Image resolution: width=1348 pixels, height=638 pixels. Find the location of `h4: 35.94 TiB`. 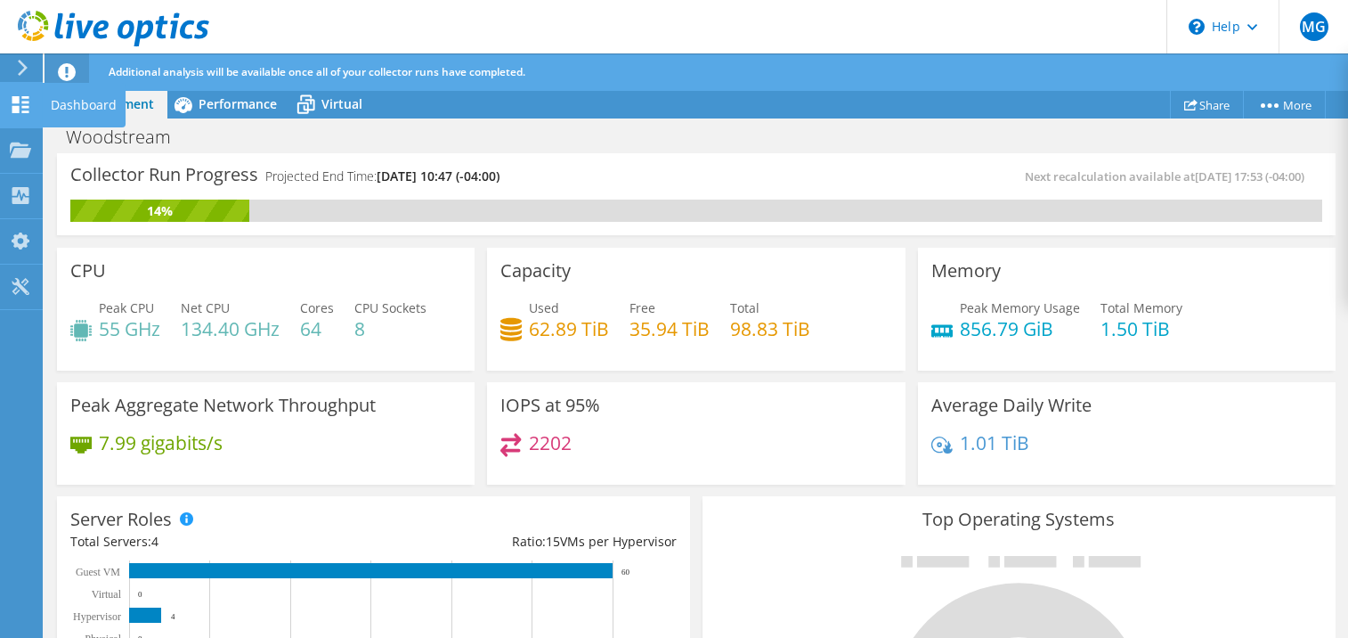

h4: 35.94 TiB is located at coordinates (670, 329).